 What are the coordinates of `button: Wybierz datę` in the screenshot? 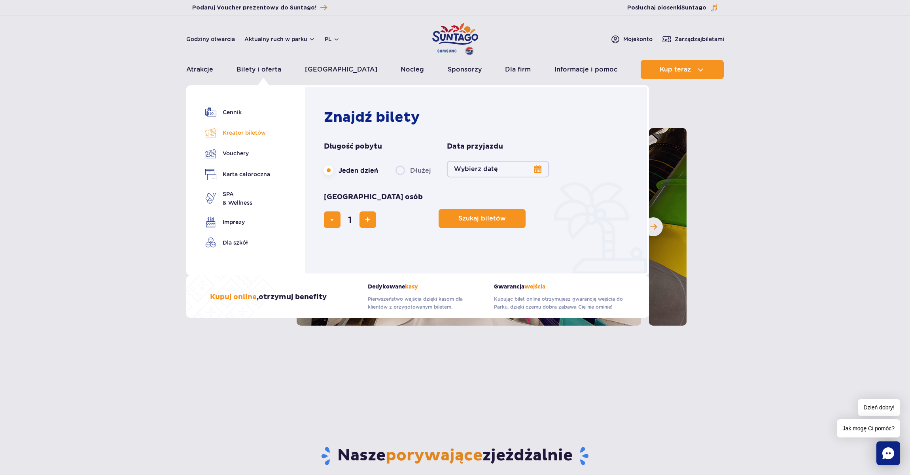 It's located at (498, 169).